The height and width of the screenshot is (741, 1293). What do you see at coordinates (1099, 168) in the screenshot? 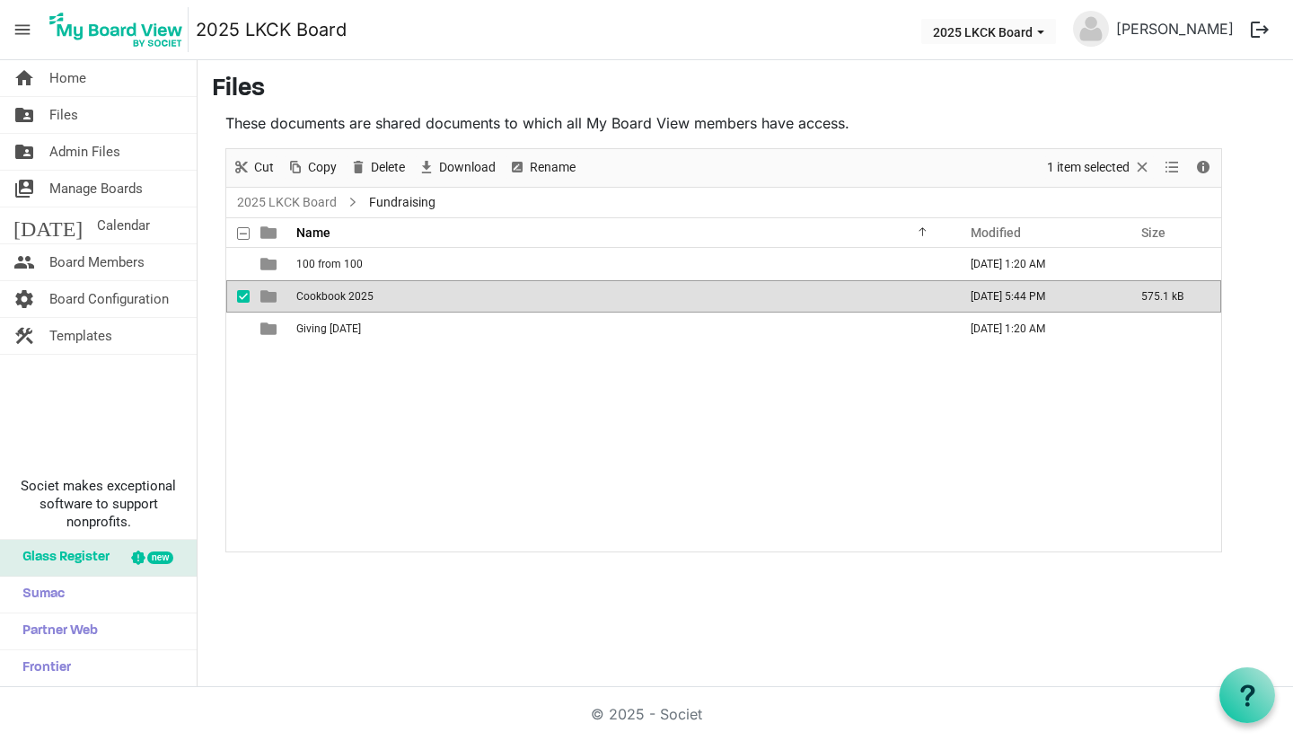
I see `div: Clear selection` at bounding box center [1099, 168].